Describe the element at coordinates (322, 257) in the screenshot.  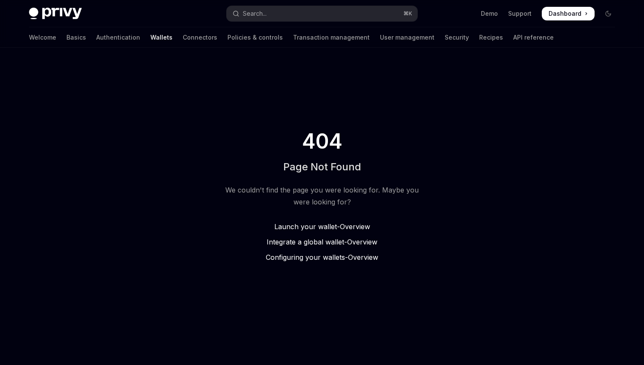
I see `a: Configuring your wallets-Overview` at that location.